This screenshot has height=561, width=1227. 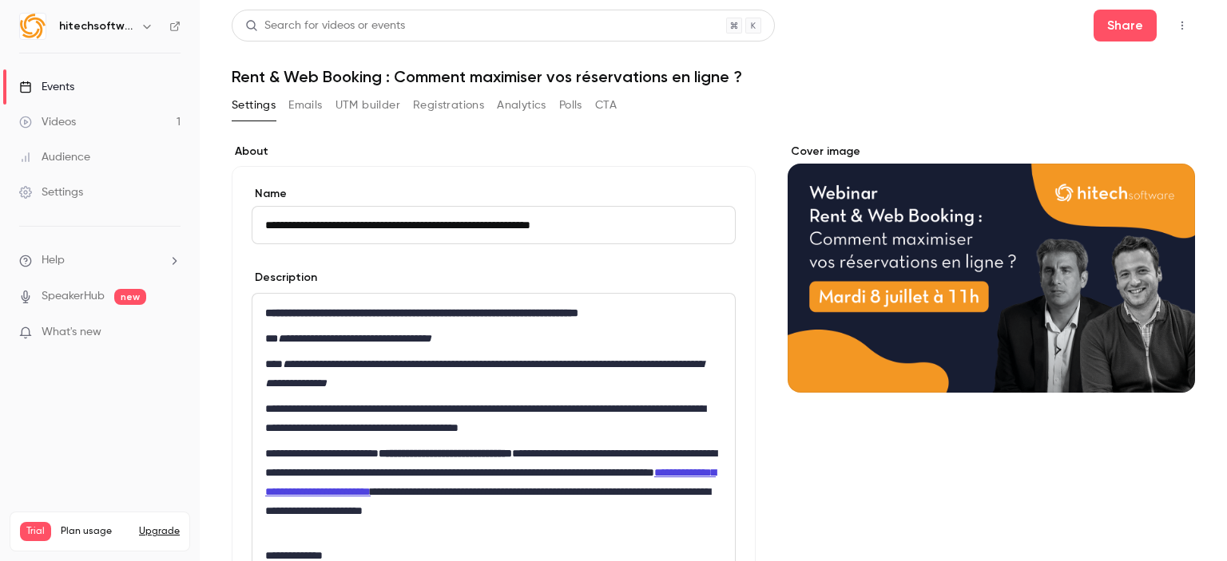 I want to click on img: hitechsoftware, so click(x=33, y=26).